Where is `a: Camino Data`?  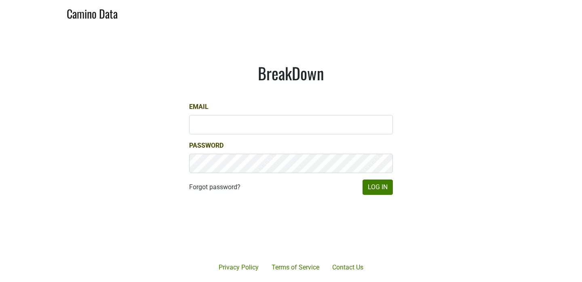 a: Camino Data is located at coordinates (92, 13).